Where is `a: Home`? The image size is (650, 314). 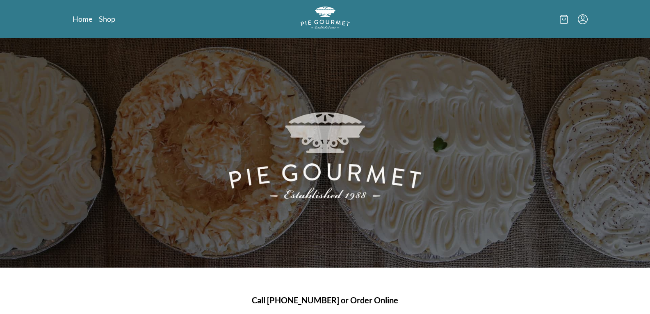 a: Home is located at coordinates (82, 19).